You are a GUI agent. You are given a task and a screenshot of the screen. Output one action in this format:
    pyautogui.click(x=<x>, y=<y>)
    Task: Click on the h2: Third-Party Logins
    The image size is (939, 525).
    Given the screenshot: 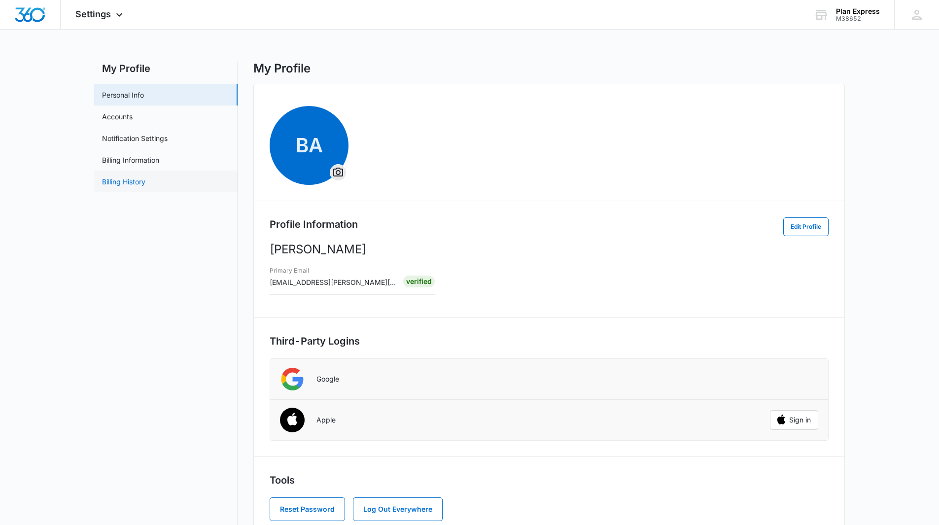 What is the action you would take?
    pyautogui.click(x=549, y=341)
    